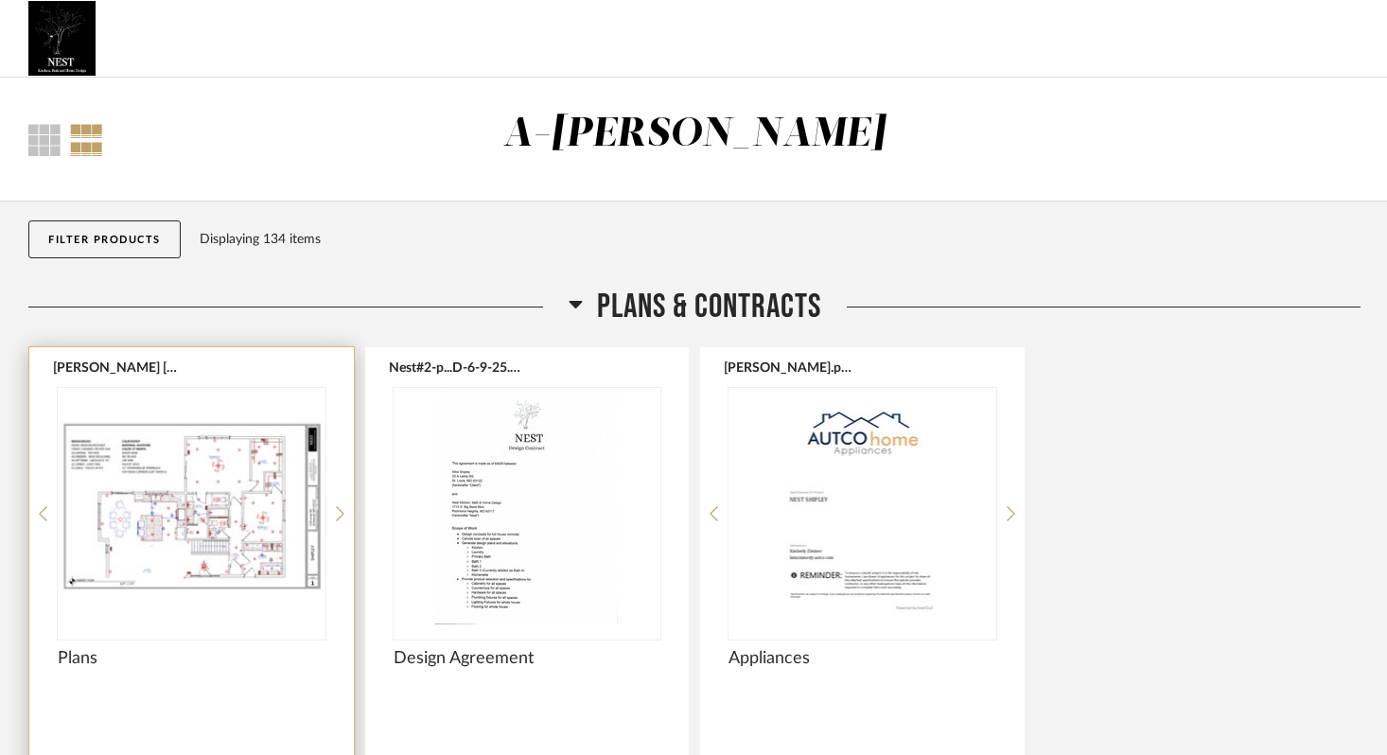  Describe the element at coordinates (104, 239) in the screenshot. I see `button: Filter Products` at that location.